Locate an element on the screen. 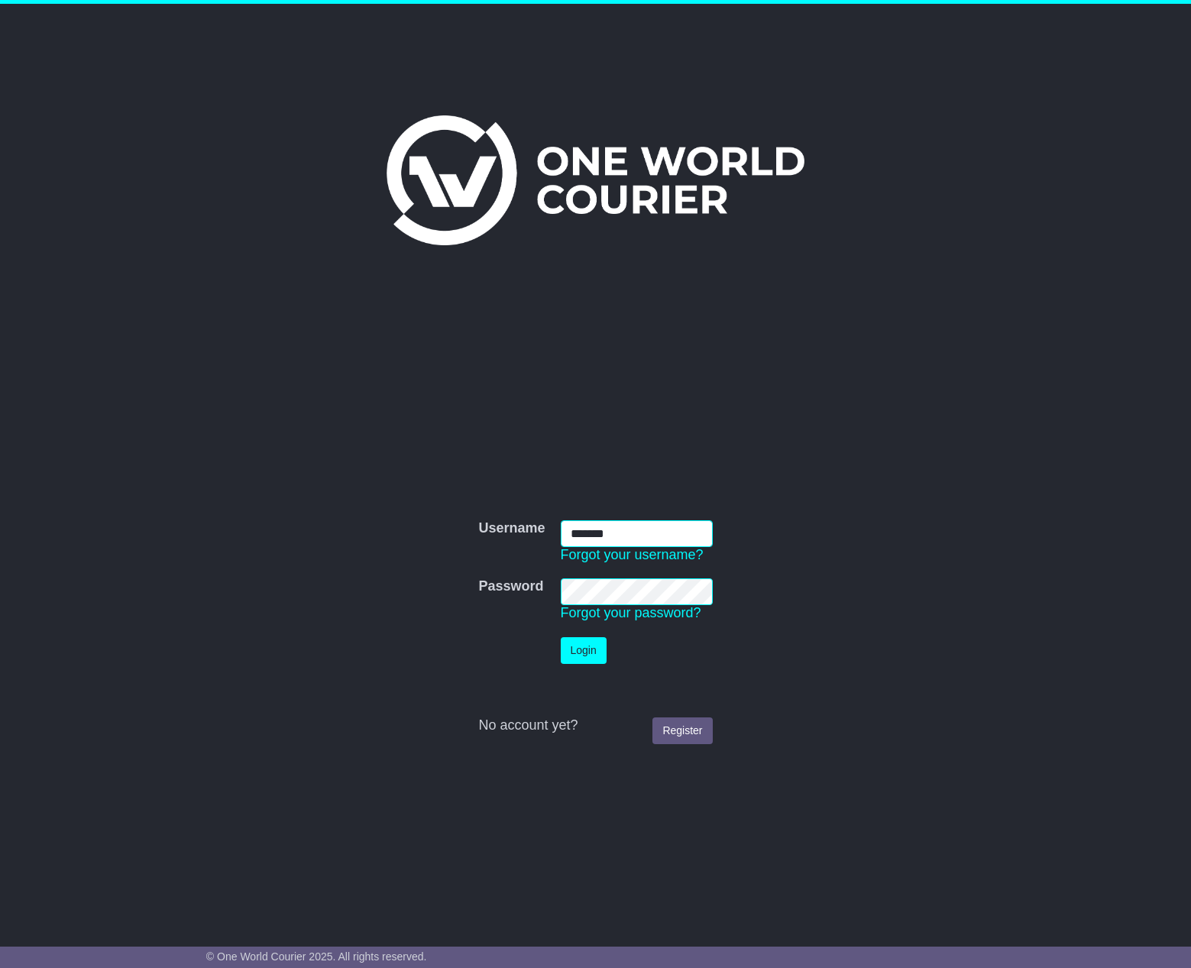 This screenshot has width=1191, height=968. span: © One World Courier 2025. All rights reserved. is located at coordinates (316, 957).